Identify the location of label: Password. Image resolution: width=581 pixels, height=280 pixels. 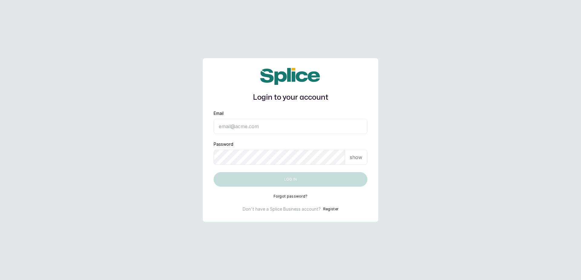
(223, 144).